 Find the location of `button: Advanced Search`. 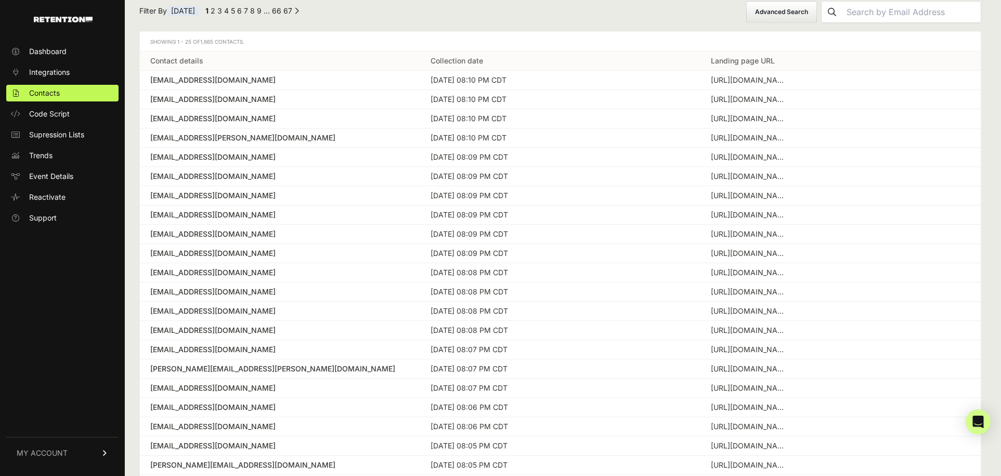

button: Advanced Search is located at coordinates (781, 12).